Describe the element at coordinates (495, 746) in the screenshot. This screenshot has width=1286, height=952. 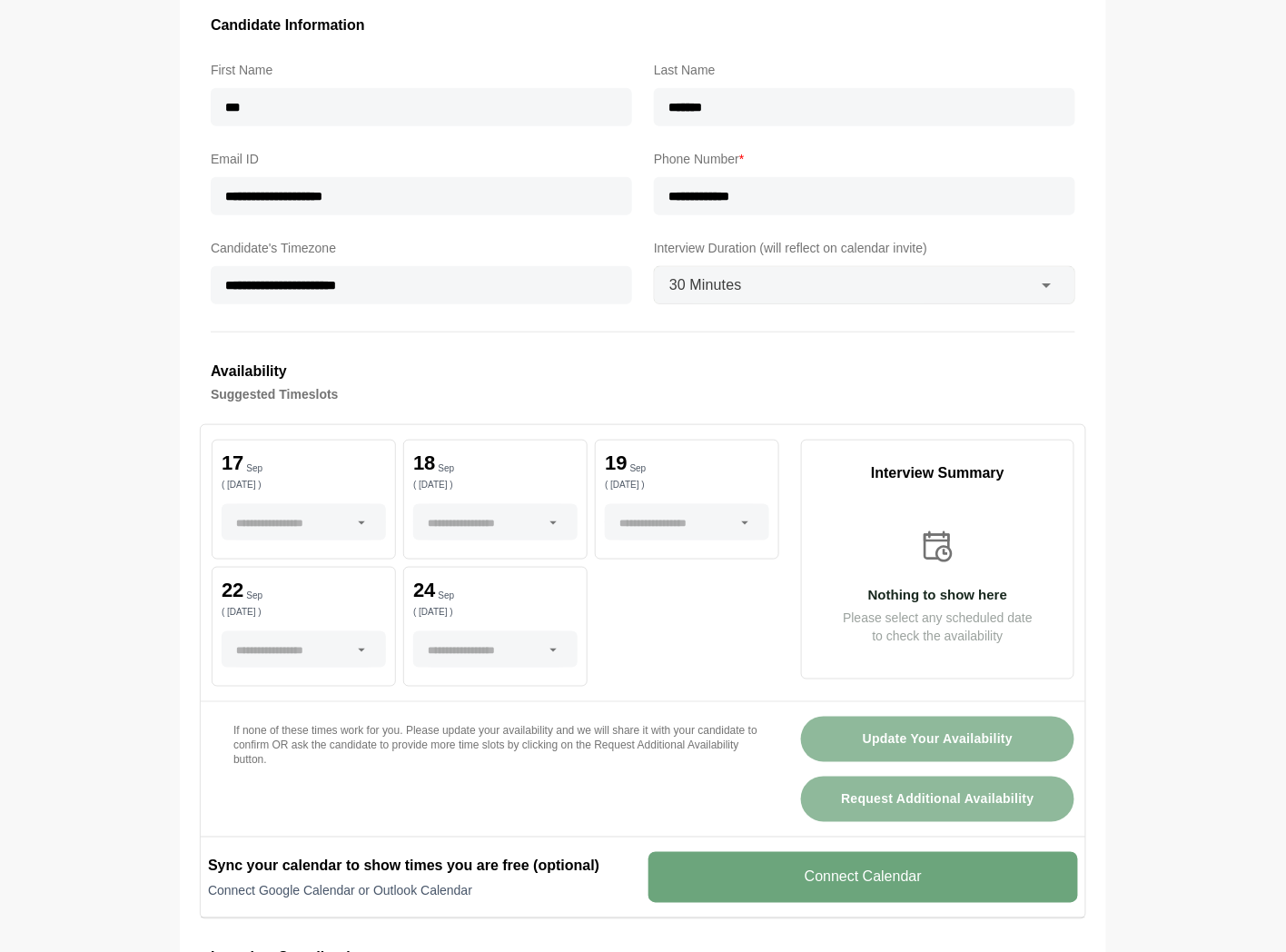
I see `p: If none of these times work for you. Please update your availability and we will share it with yo...` at that location.